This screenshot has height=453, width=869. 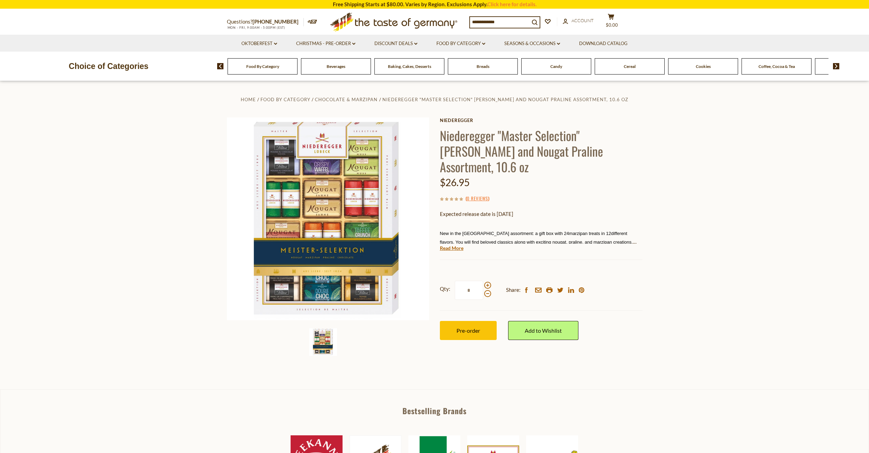 I want to click on p: Questions?, so click(x=265, y=22).